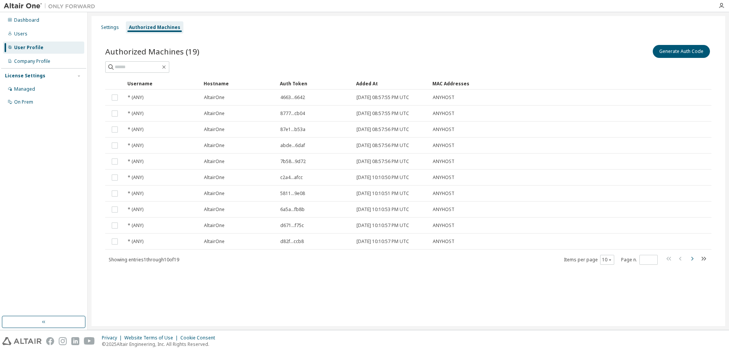 Image resolution: width=729 pixels, height=352 pixels. Describe the element at coordinates (110, 27) in the screenshot. I see `div: Settings` at that location.